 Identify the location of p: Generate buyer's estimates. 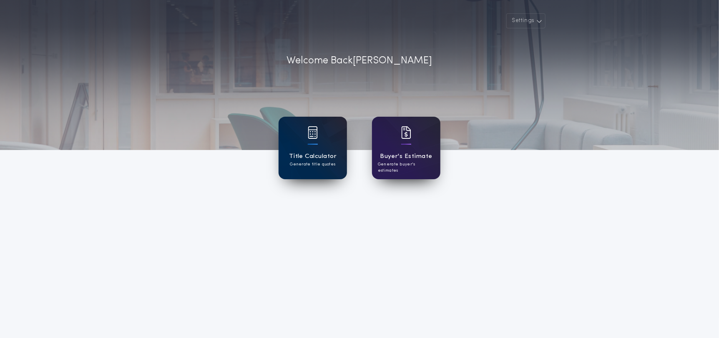
(406, 168).